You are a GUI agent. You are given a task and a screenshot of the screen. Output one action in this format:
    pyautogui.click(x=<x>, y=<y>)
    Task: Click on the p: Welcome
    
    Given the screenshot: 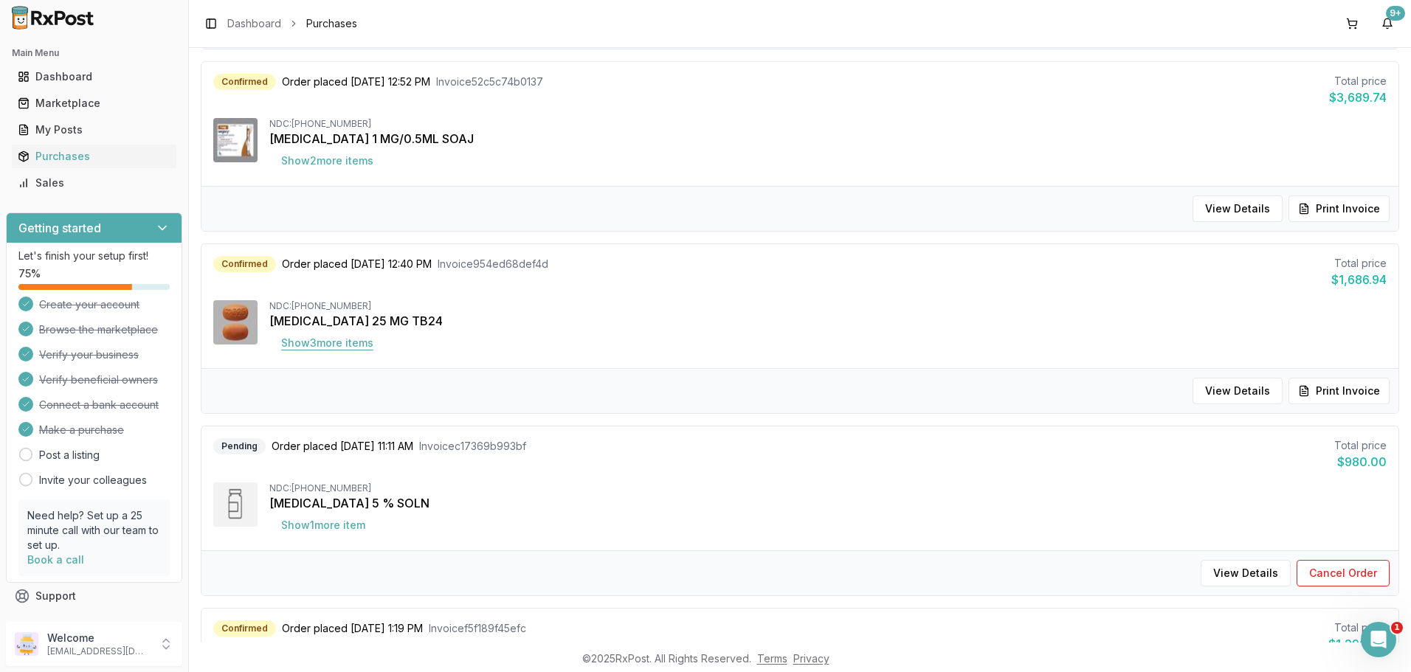 What is the action you would take?
    pyautogui.click(x=98, y=638)
    